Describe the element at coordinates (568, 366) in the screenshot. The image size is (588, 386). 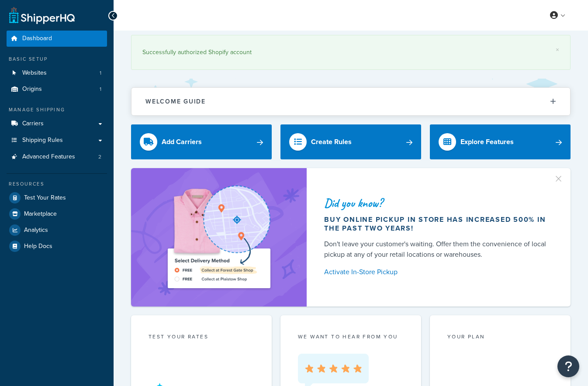
I see `button: Open Resource Center` at that location.